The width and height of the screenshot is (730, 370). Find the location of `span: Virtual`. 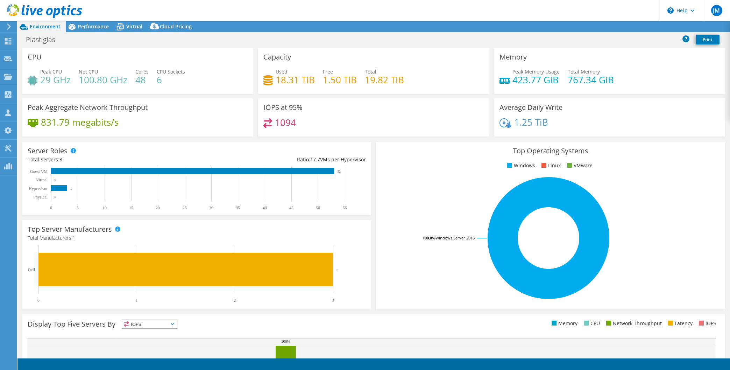

span: Virtual is located at coordinates (134, 26).